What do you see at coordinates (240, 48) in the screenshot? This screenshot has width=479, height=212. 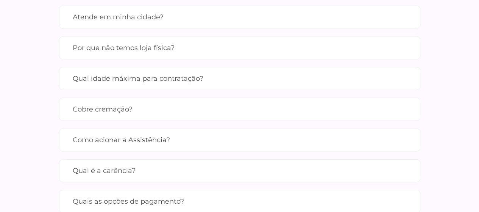 I see `label: Por que não temos loja física?` at bounding box center [240, 48].